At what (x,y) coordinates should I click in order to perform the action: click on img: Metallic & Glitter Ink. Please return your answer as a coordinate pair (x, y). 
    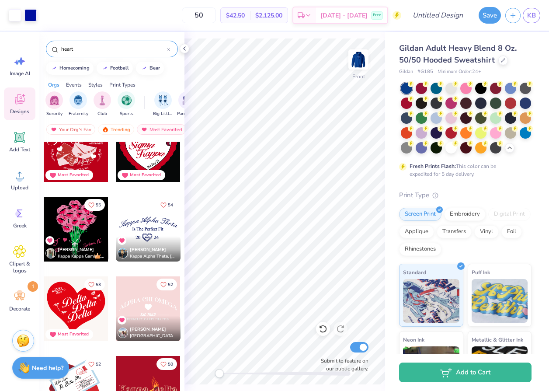
    Looking at the image, I should click on (500, 368).